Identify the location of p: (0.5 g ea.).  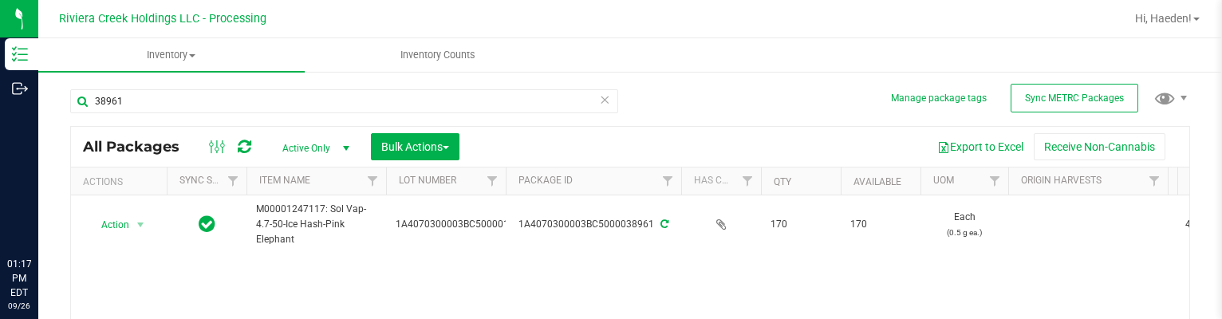
(965, 232).